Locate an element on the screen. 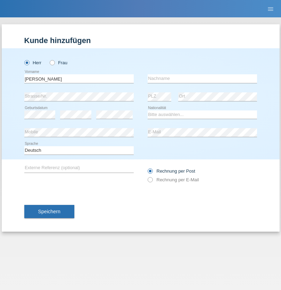  a: menu is located at coordinates (270, 9).